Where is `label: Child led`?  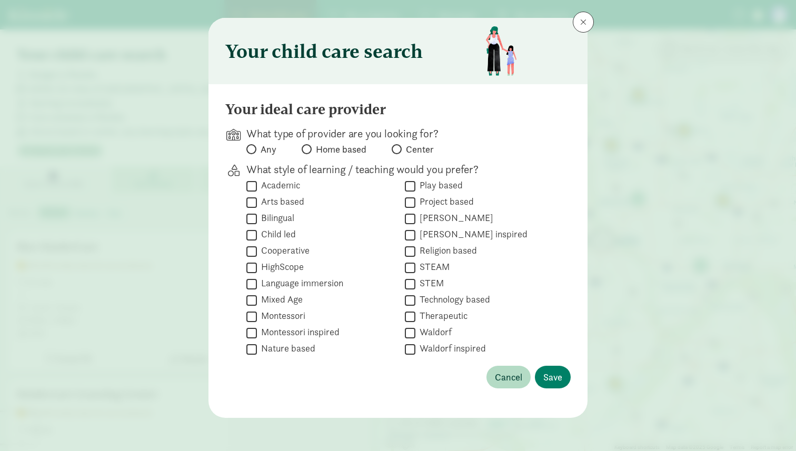 label: Child led is located at coordinates (276, 234).